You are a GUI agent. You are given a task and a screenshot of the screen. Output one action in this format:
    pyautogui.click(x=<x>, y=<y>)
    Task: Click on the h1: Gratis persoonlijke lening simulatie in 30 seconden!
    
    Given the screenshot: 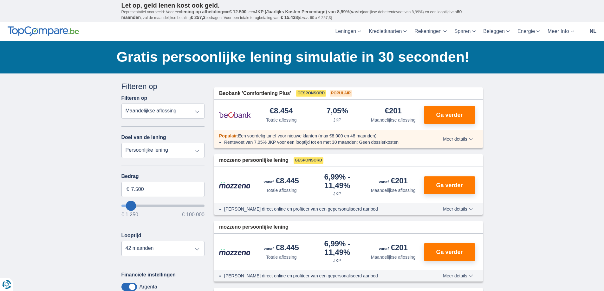 What is the action you would take?
    pyautogui.click(x=300, y=57)
    